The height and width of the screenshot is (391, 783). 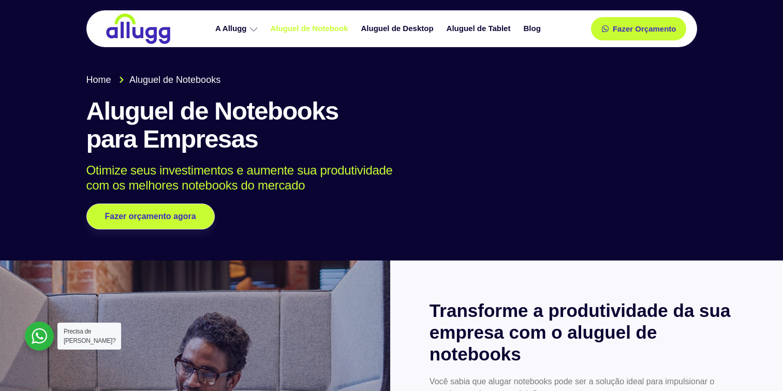 What do you see at coordinates (644, 28) in the screenshot?
I see `span: Fazer Orçamento` at bounding box center [644, 28].